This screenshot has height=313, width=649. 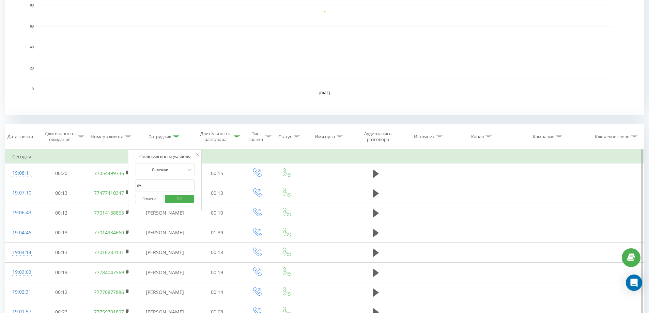 I want to click on div: 19:02:31, so click(x=21, y=292).